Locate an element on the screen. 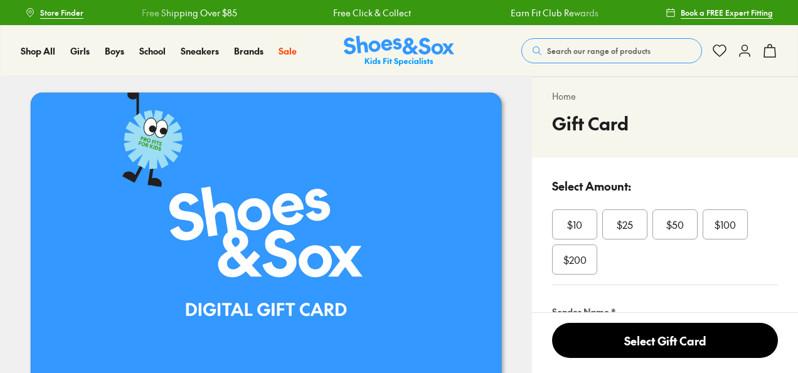 The width and height of the screenshot is (798, 373). span: Search our range of products is located at coordinates (599, 51).